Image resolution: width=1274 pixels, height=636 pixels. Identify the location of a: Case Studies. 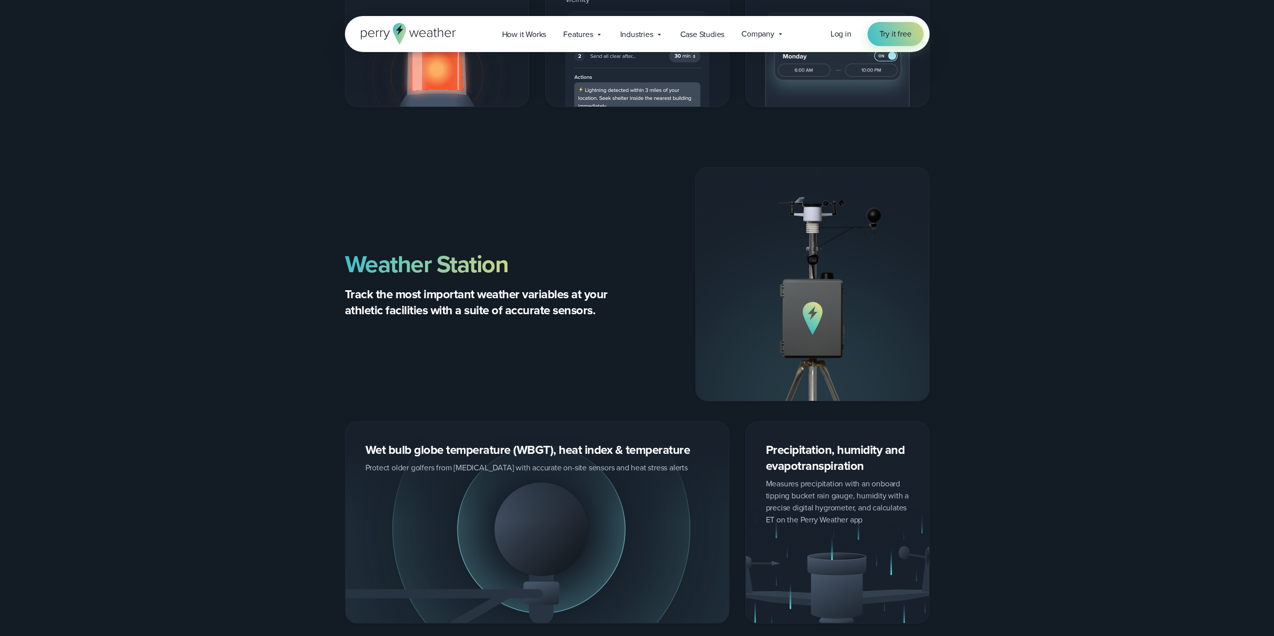
(702, 34).